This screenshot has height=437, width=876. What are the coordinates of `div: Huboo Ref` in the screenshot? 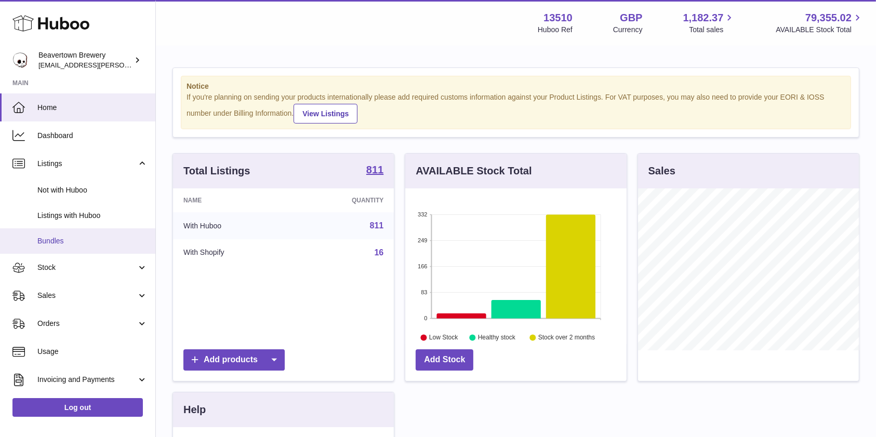 It's located at (555, 30).